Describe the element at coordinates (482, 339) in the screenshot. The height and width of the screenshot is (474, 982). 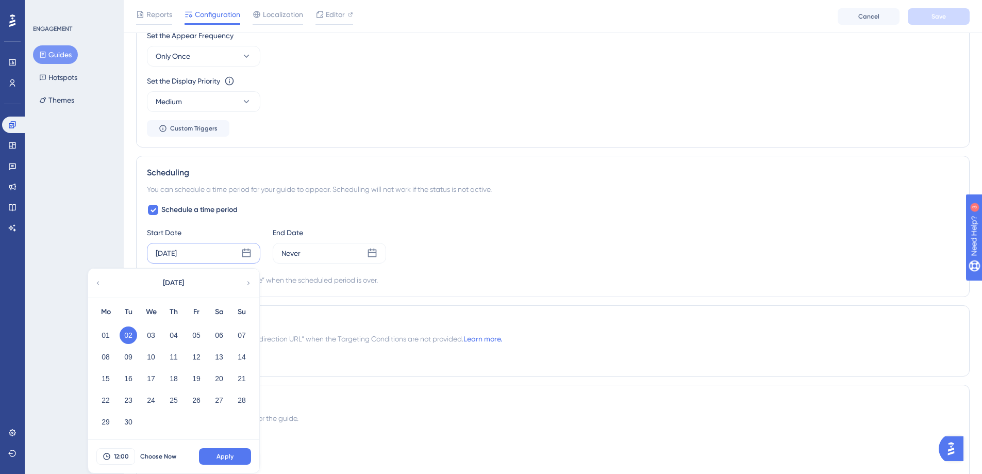
I see `a: Learn more.` at that location.